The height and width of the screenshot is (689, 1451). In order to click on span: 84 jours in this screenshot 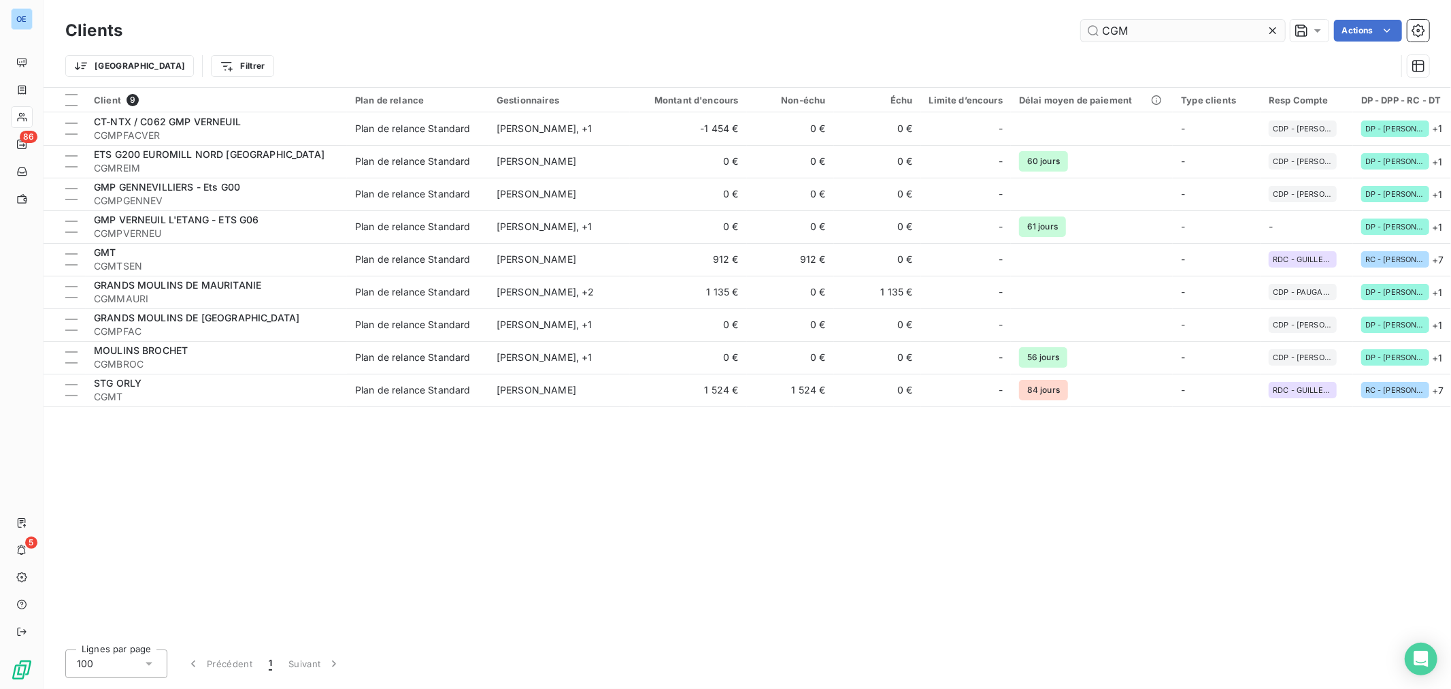, I will do `click(1044, 390)`.